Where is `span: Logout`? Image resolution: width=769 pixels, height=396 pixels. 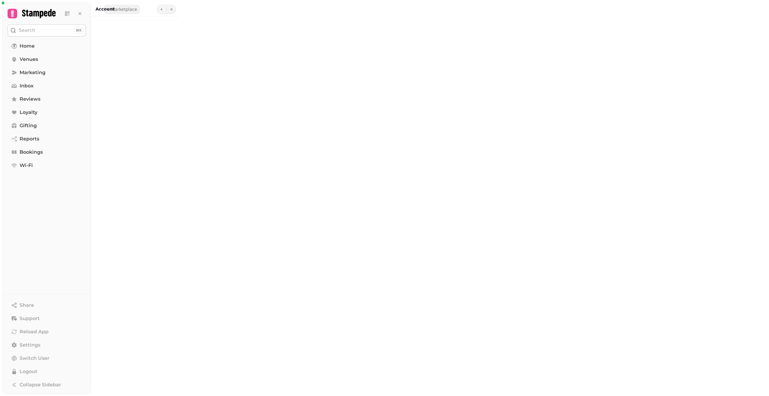 span: Logout is located at coordinates (28, 372).